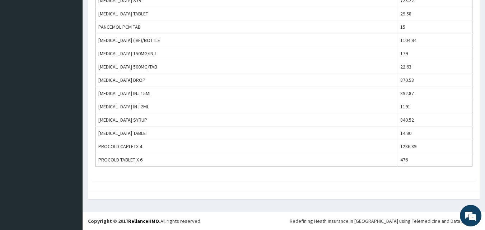 The width and height of the screenshot is (485, 230). What do you see at coordinates (79, 45) in the screenshot?
I see `div: Chat with us now` at bounding box center [79, 45].